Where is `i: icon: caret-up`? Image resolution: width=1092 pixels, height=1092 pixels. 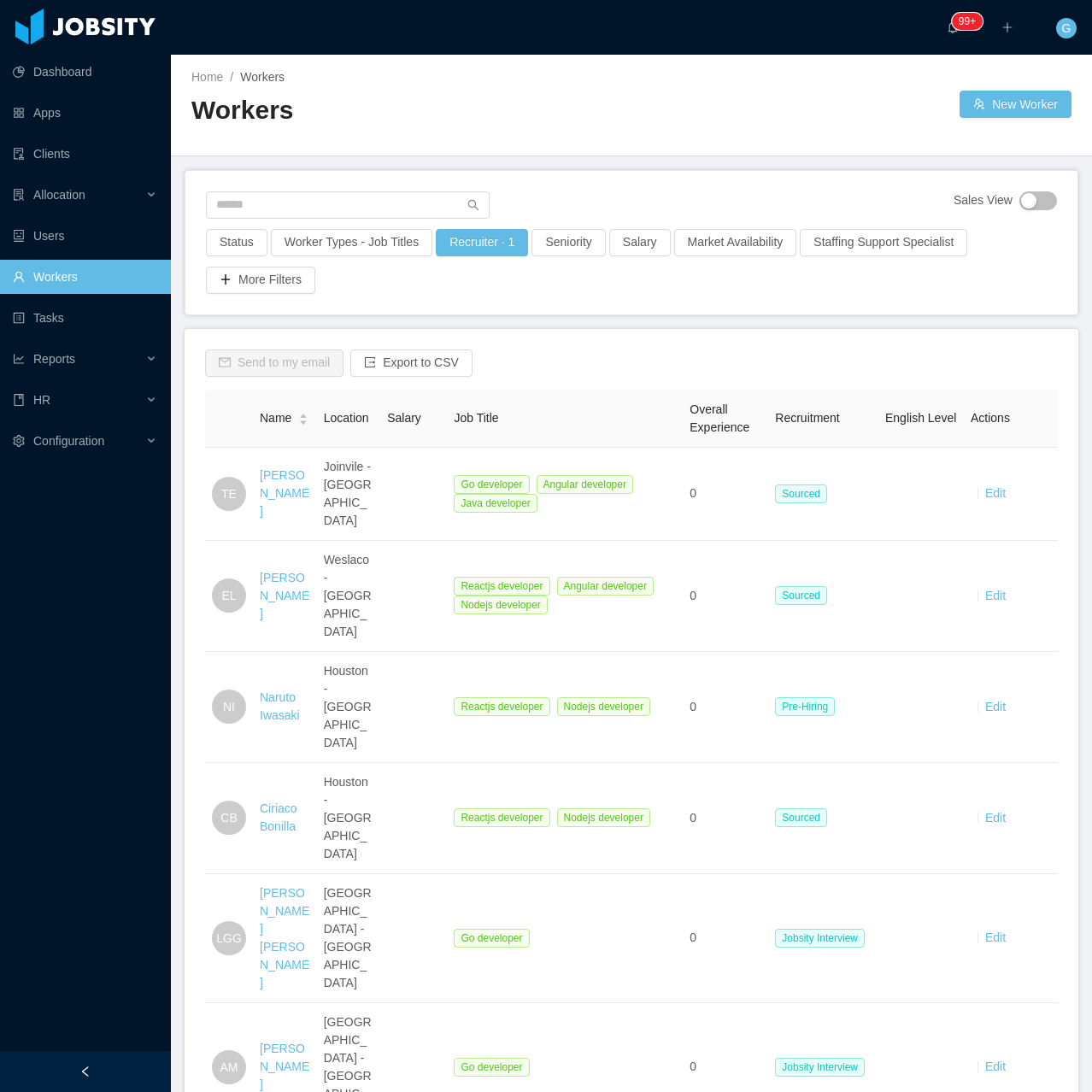
i: icon: caret-up is located at coordinates (304, 415).